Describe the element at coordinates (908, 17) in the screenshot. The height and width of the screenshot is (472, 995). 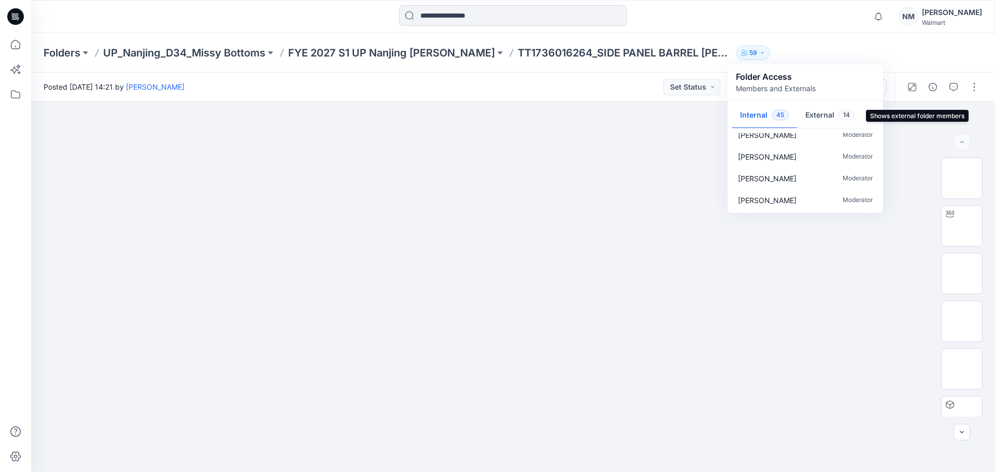
I see `div: NM` at that location.